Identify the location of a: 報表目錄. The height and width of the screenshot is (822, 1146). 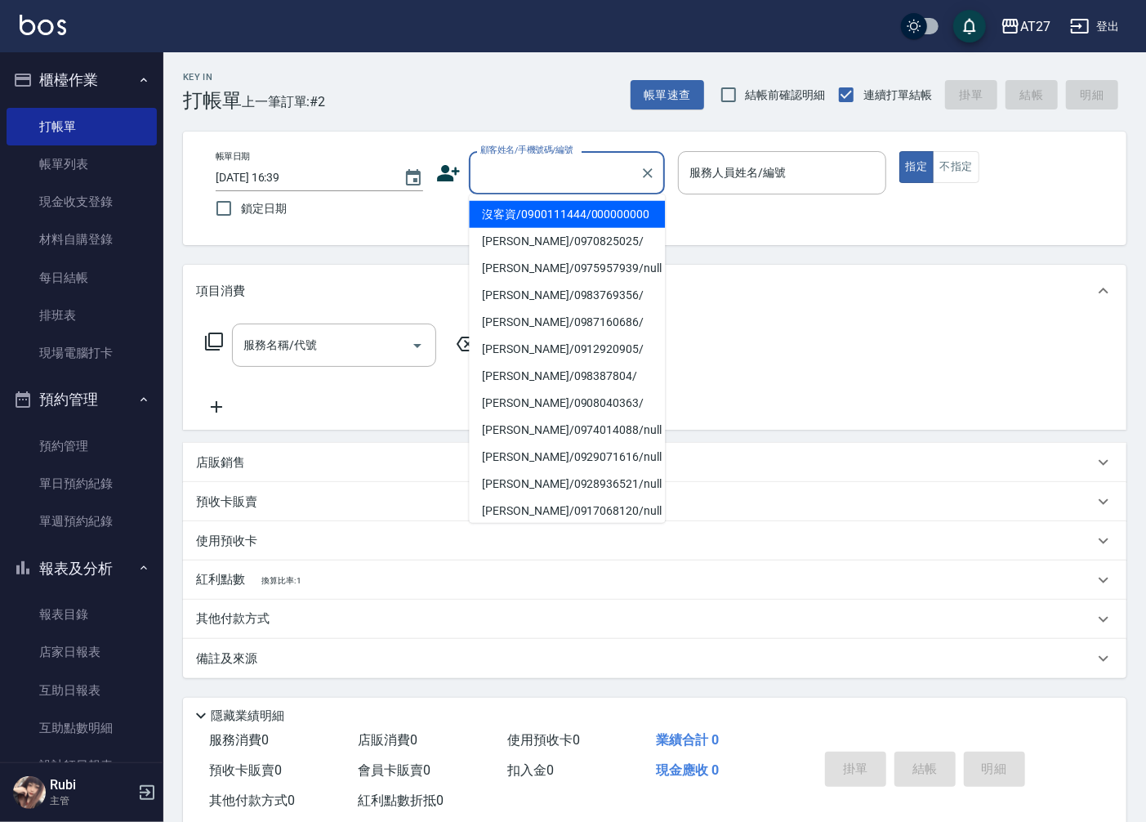
(82, 614).